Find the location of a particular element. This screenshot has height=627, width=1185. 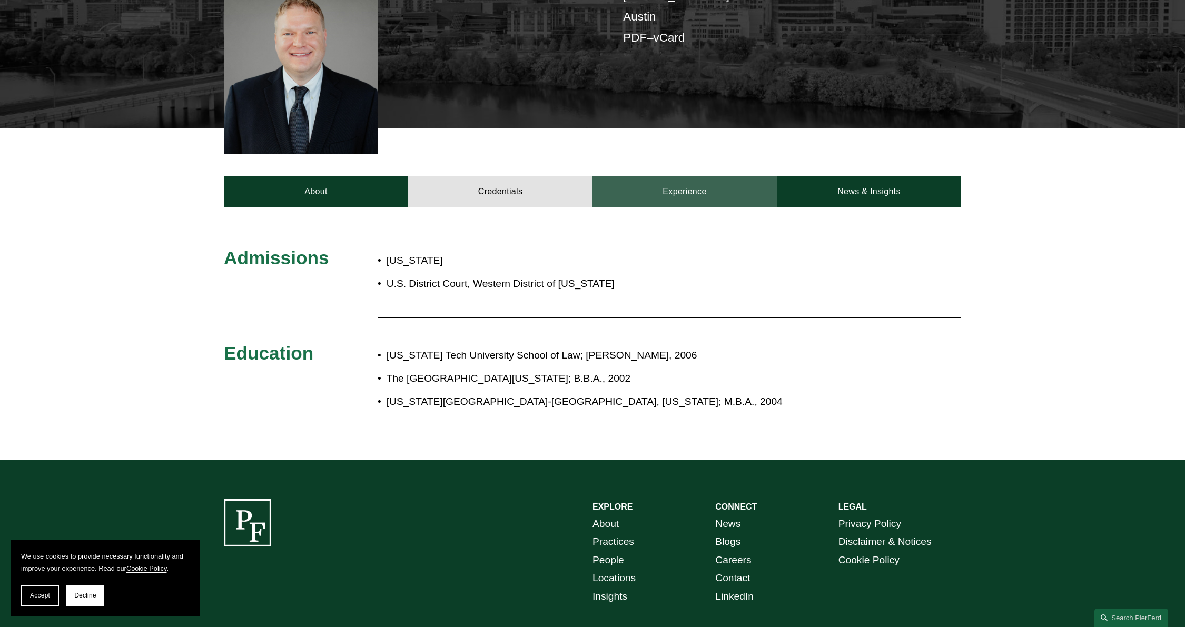

a: News is located at coordinates (728, 524).